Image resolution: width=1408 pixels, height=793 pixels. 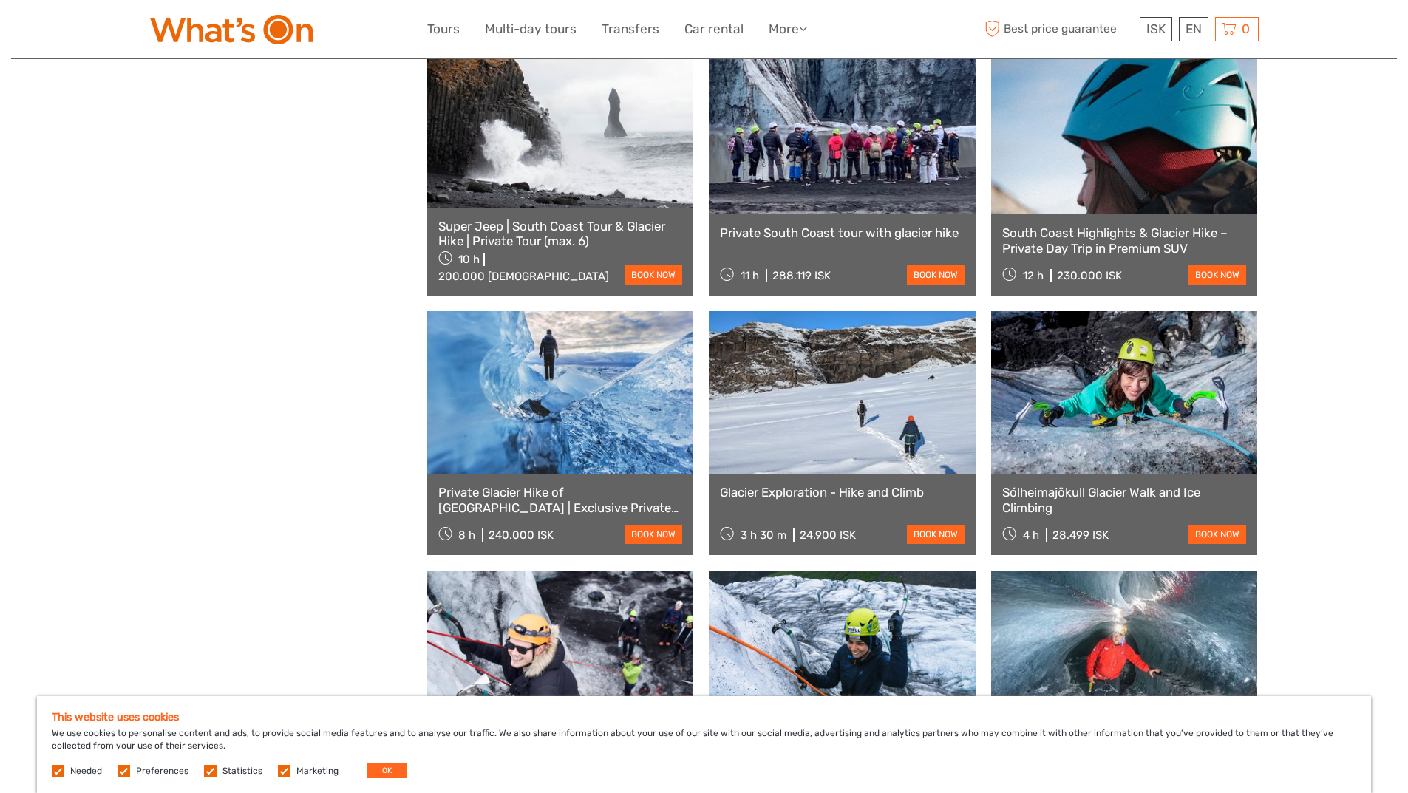 I want to click on a: South Coast Highlights & Glacier Hike – Private Day Trip in Premium SUV, so click(x=1124, y=240).